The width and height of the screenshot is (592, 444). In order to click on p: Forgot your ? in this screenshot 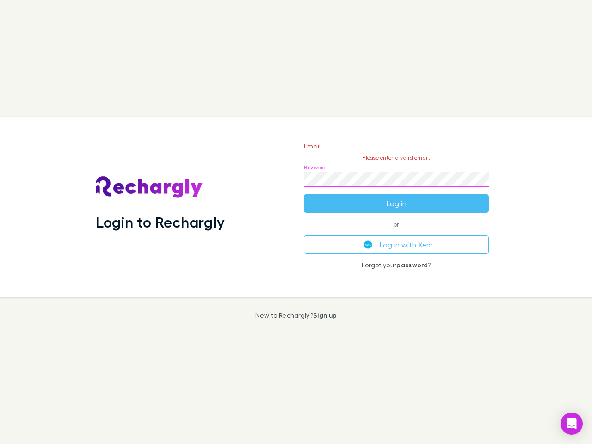, I will do `click(396, 265)`.